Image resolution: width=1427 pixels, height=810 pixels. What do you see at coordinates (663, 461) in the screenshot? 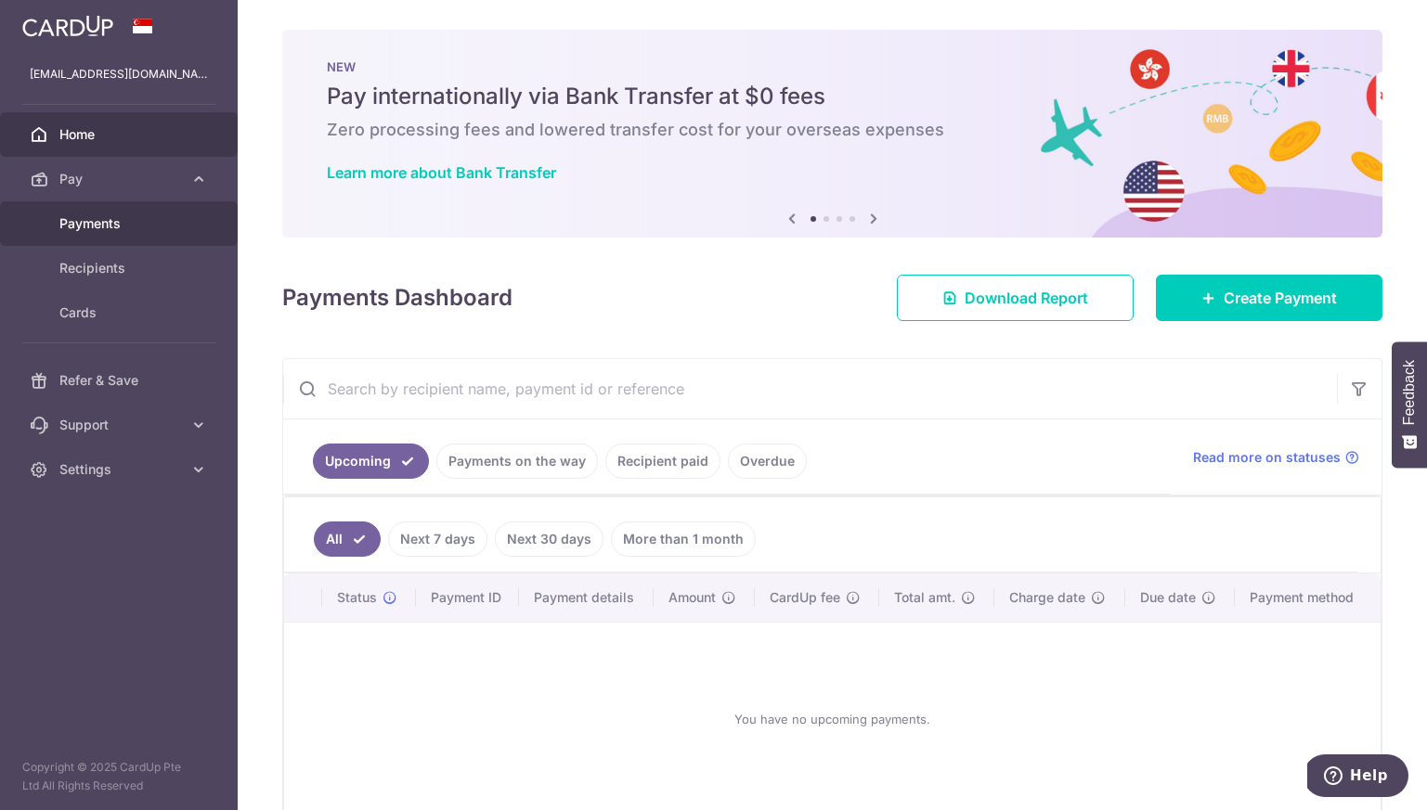
I see `a: Recipient paid` at bounding box center [663, 461].